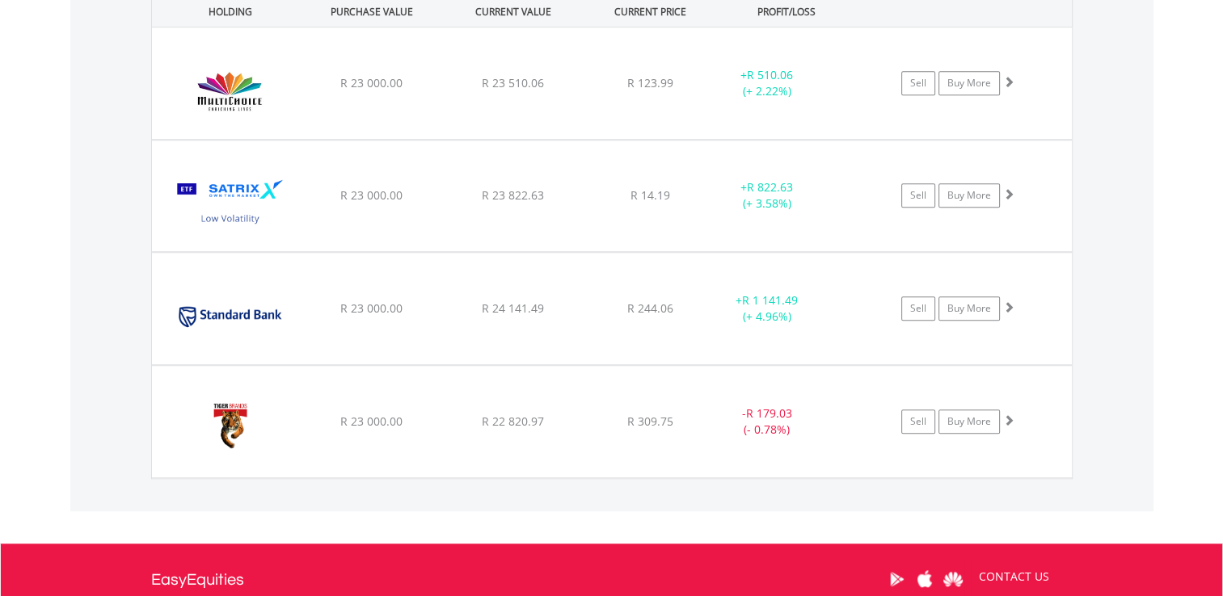 The height and width of the screenshot is (596, 1223). Describe the element at coordinates (650, 308) in the screenshot. I see `span: R 244.06` at that location.